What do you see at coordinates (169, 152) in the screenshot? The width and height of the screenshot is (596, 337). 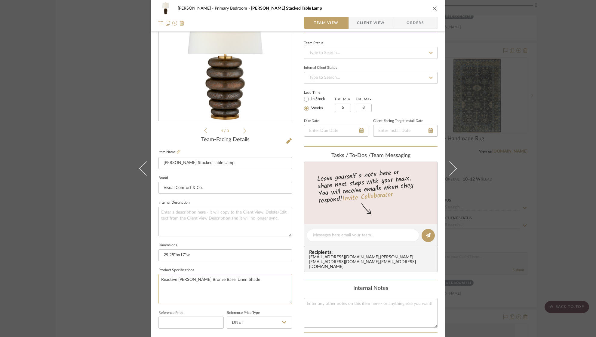 I see `label: Item Name` at bounding box center [169, 152].